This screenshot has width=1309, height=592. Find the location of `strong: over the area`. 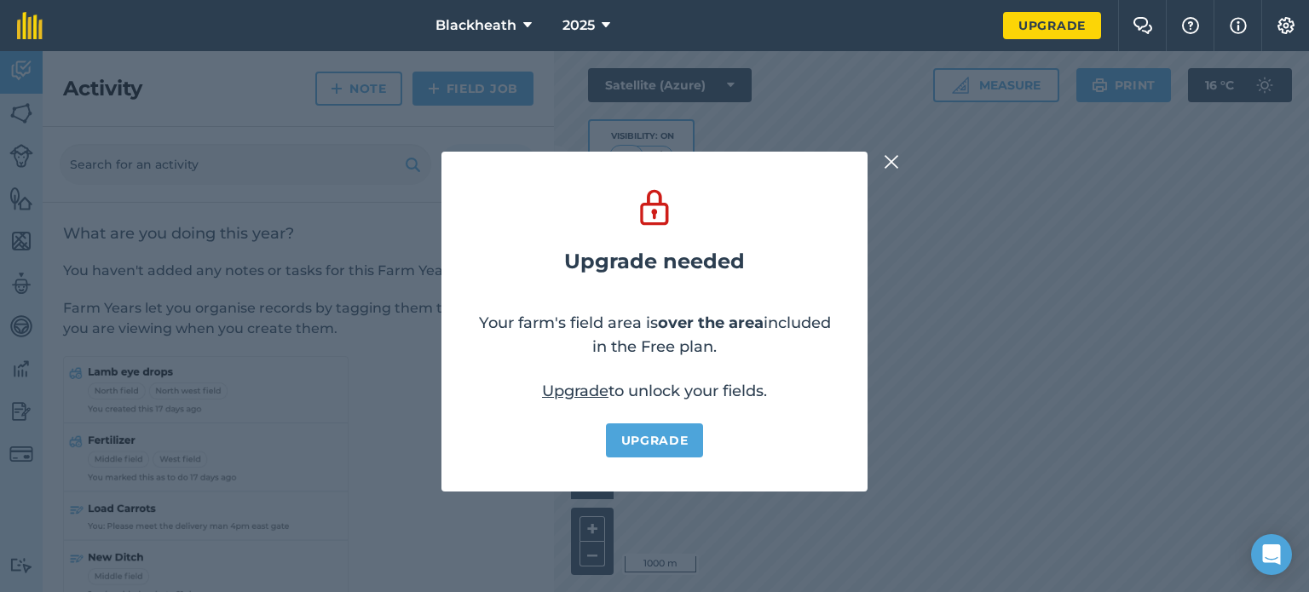

strong: over the area is located at coordinates (711, 323).